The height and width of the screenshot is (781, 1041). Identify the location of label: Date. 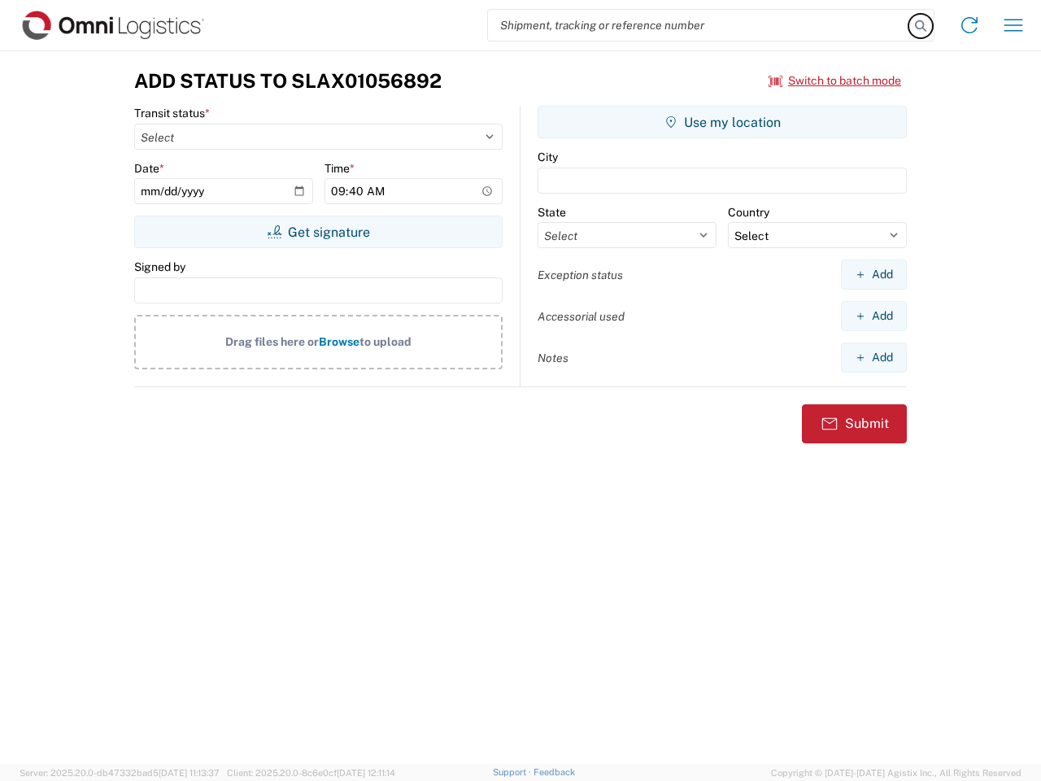
(149, 168).